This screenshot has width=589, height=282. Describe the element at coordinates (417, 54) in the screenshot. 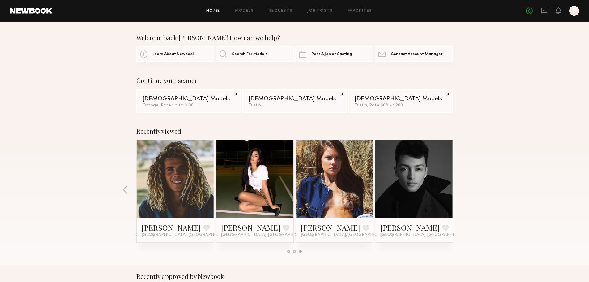

I see `span: Contact Account Manager` at that location.